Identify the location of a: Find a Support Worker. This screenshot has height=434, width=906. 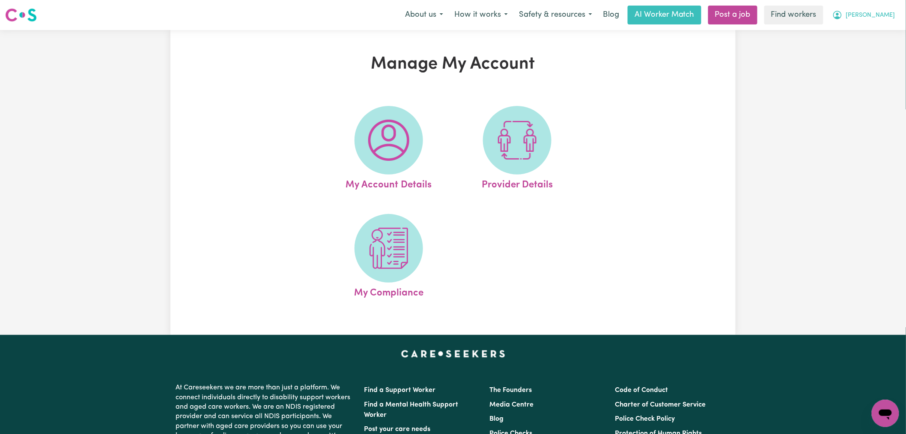
(400, 390).